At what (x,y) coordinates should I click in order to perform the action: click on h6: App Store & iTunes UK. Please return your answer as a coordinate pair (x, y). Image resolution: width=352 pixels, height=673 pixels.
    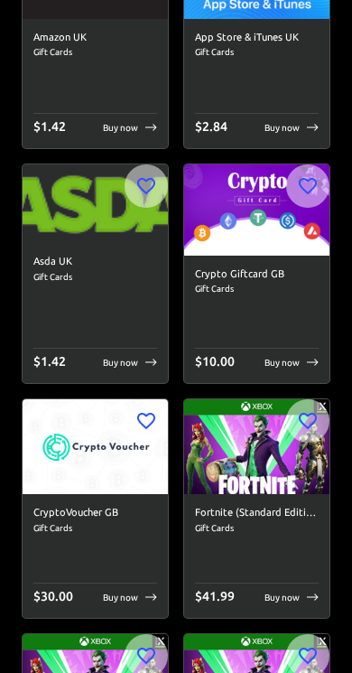
    Looking at the image, I should click on (256, 38).